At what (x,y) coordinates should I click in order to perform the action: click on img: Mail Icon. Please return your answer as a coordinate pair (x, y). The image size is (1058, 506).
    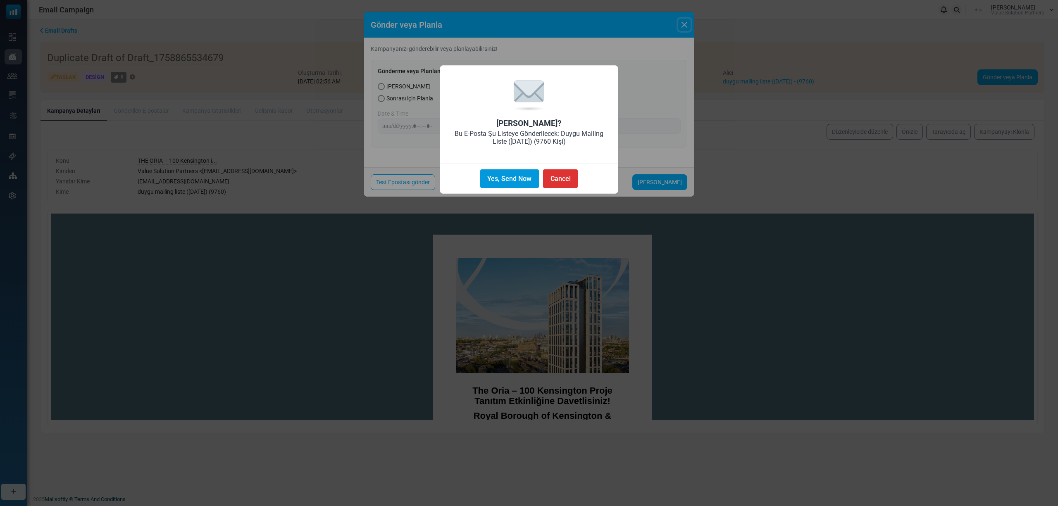
    Looking at the image, I should click on (529, 95).